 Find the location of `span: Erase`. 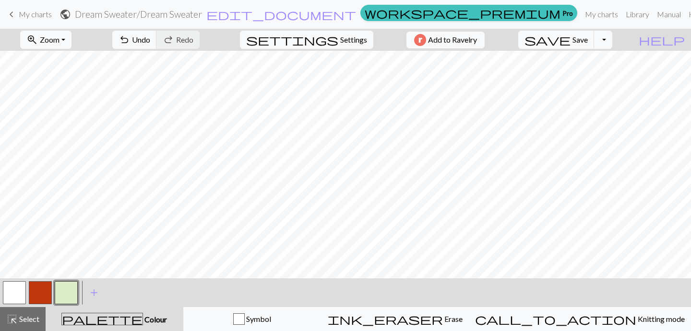

span: Erase is located at coordinates (452, 319).